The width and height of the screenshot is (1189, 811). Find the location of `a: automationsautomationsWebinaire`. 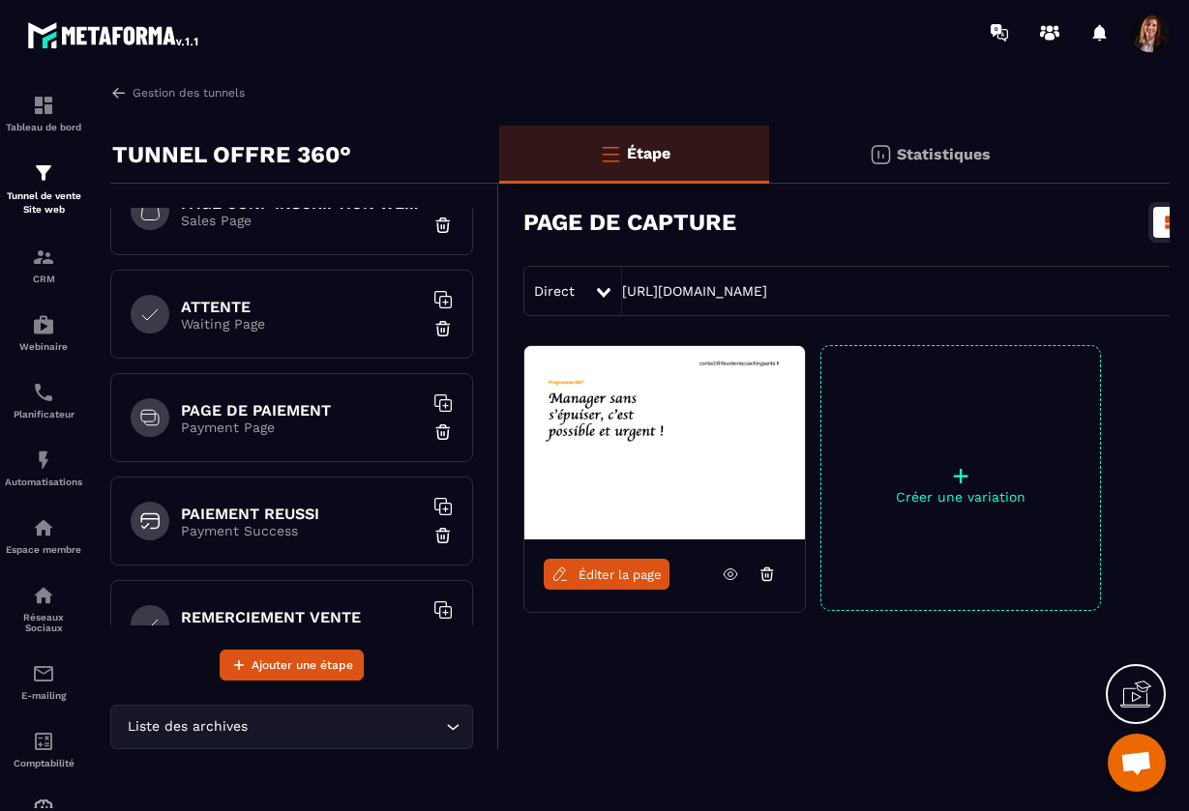

a: automationsautomationsWebinaire is located at coordinates (44, 333).